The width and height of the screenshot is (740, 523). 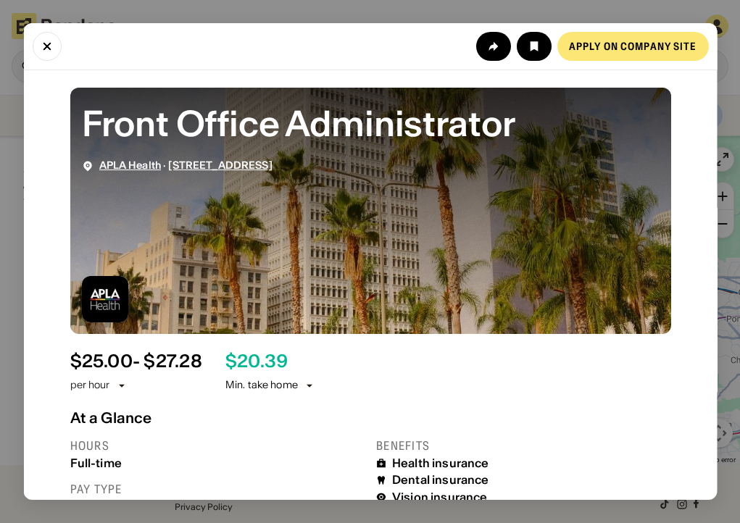 I want to click on div: Pay type, so click(x=217, y=489).